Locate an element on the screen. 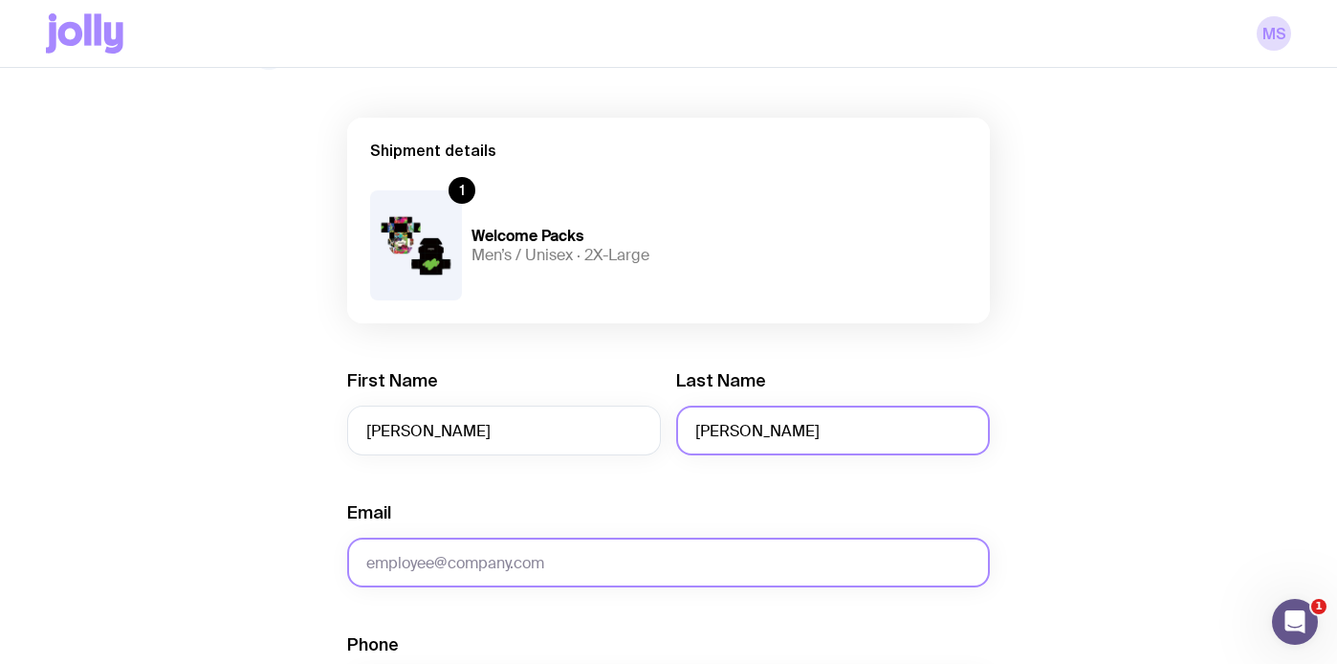  input: employee@company.com is located at coordinates (668, 562).